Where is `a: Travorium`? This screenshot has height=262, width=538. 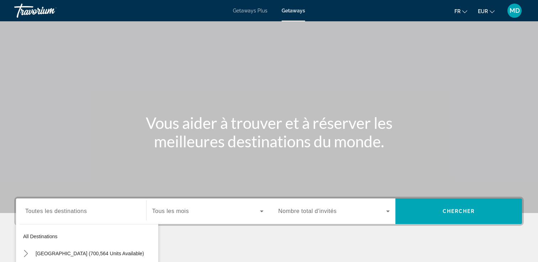 a: Travorium is located at coordinates (50, 11).